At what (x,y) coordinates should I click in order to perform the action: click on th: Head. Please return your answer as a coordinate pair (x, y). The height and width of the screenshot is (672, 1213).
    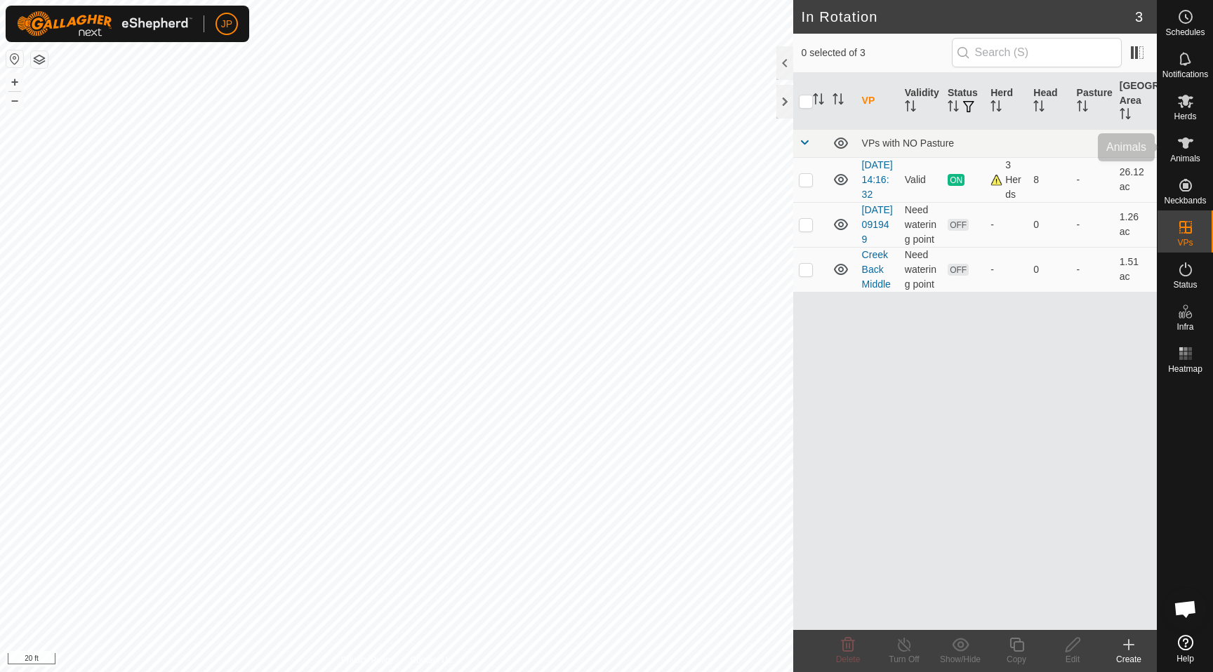
    Looking at the image, I should click on (1048, 101).